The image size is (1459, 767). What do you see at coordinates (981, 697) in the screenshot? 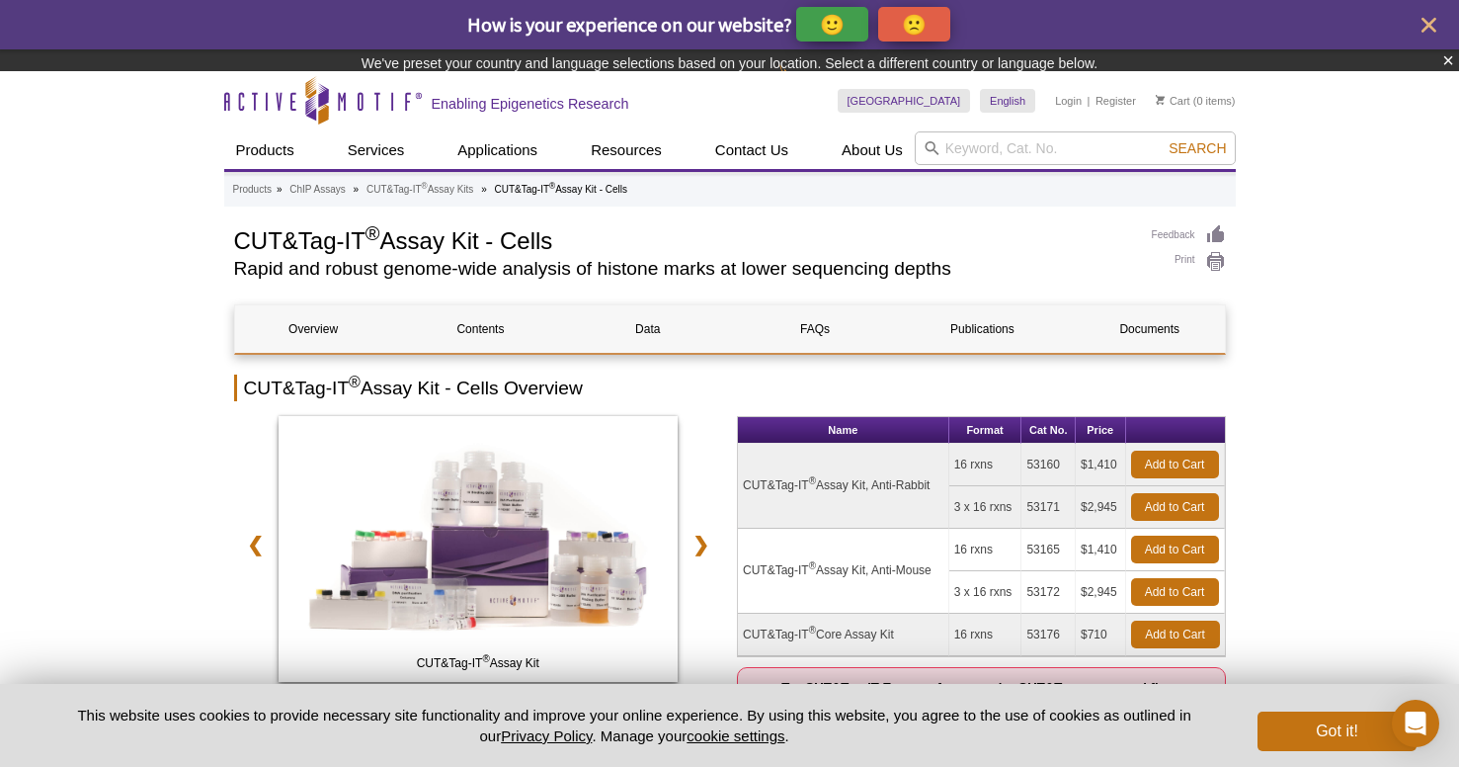
I see `strong: Try CUT&Tag-IT Express for an easier CUT&Tag assay workflow:` at bounding box center [981, 697].